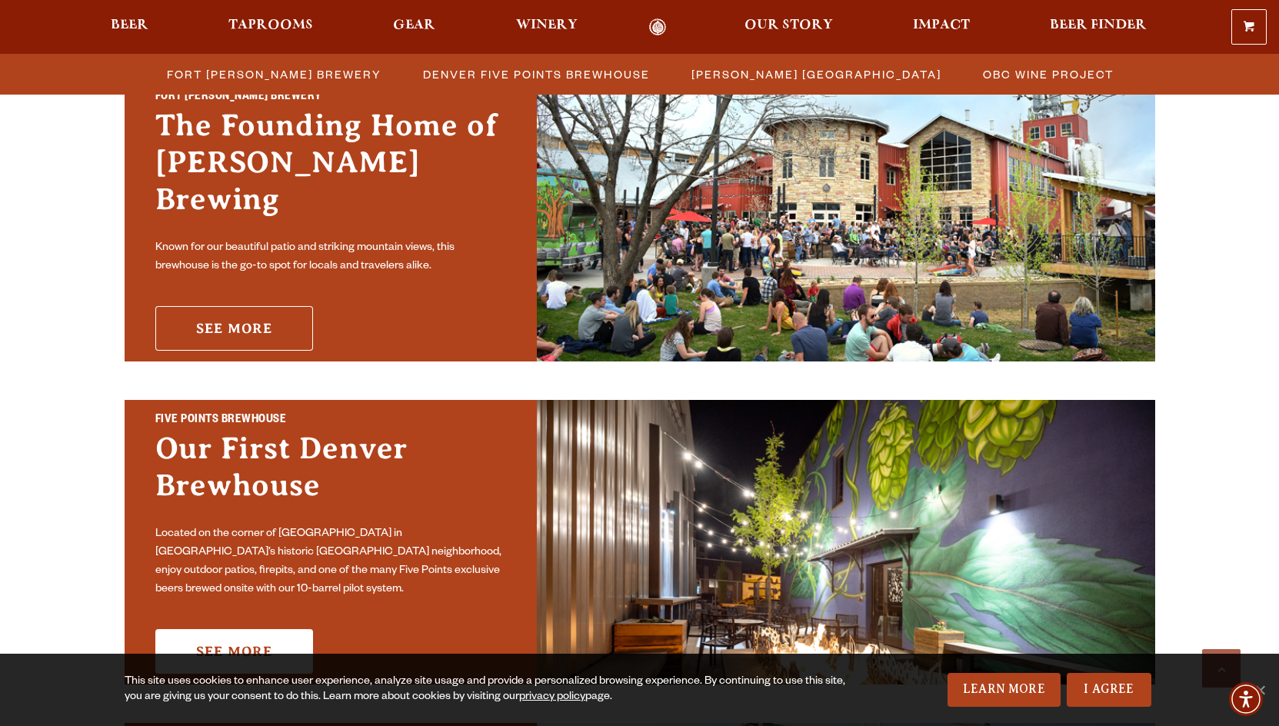 The width and height of the screenshot is (1279, 726). What do you see at coordinates (1246, 699) in the screenshot?
I see `div: Accessibility Menu` at bounding box center [1246, 699].